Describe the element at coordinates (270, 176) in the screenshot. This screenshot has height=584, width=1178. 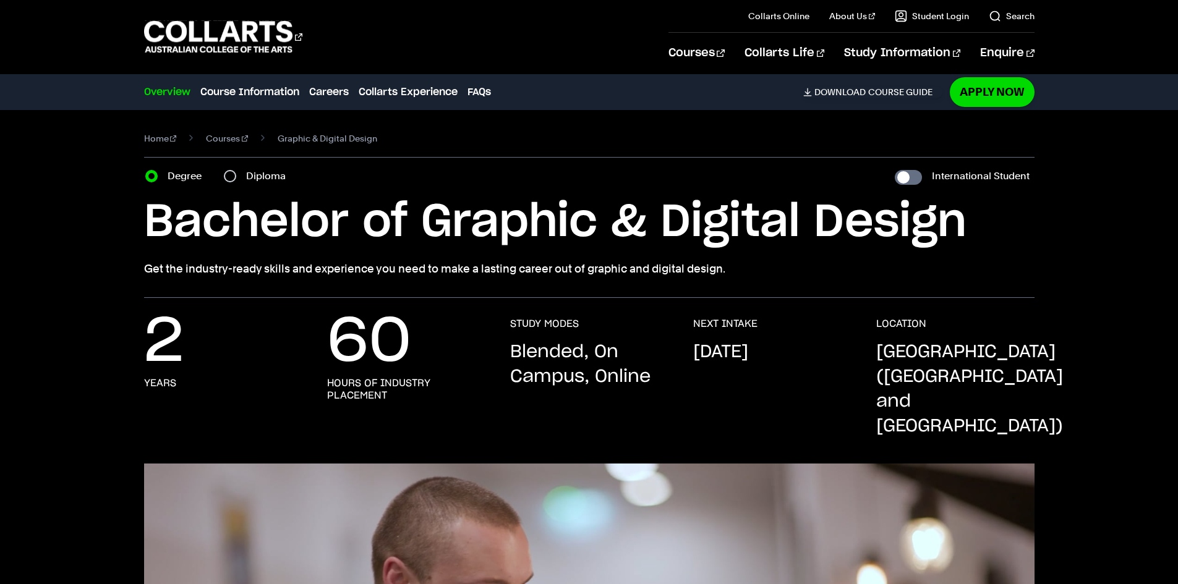
I see `label: Diploma` at that location.